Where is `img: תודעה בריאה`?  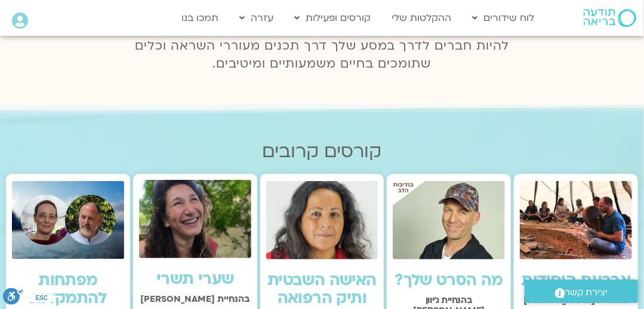
img: תודעה בריאה is located at coordinates (610, 18).